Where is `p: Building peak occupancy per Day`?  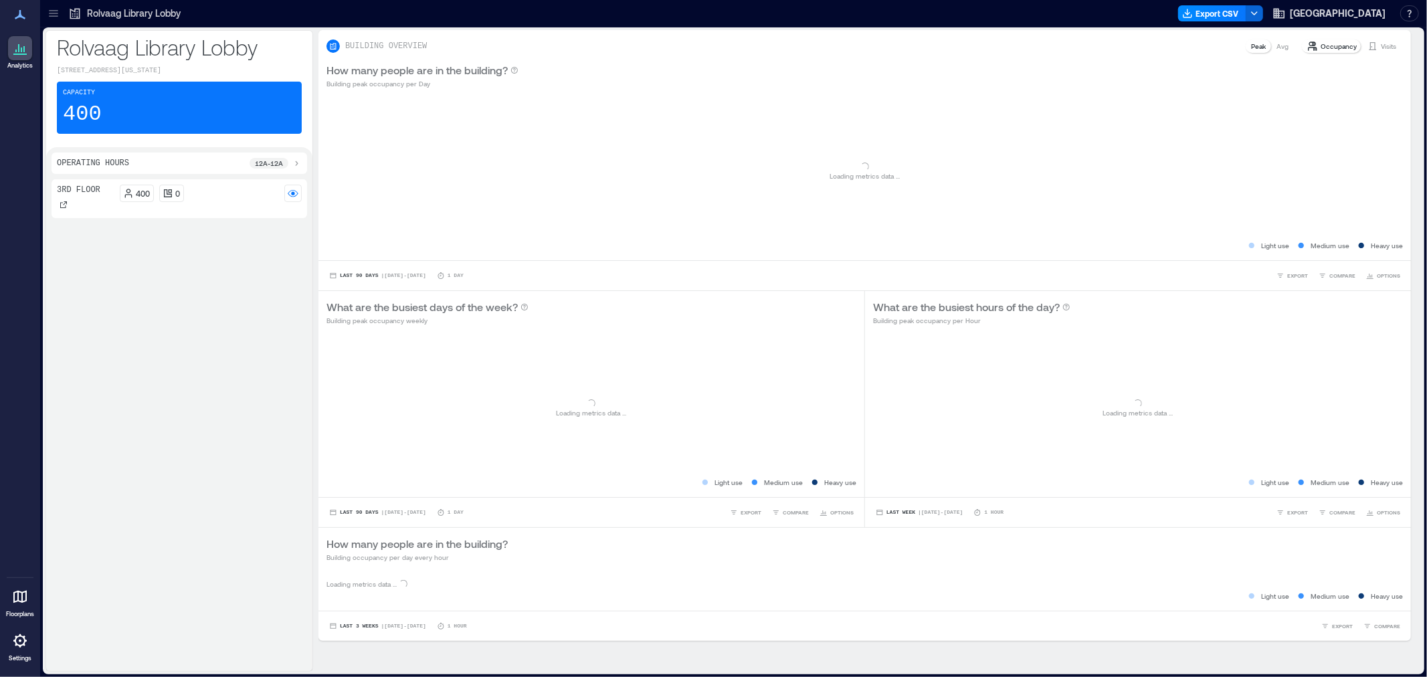 p: Building peak occupancy per Day is located at coordinates (422, 84).